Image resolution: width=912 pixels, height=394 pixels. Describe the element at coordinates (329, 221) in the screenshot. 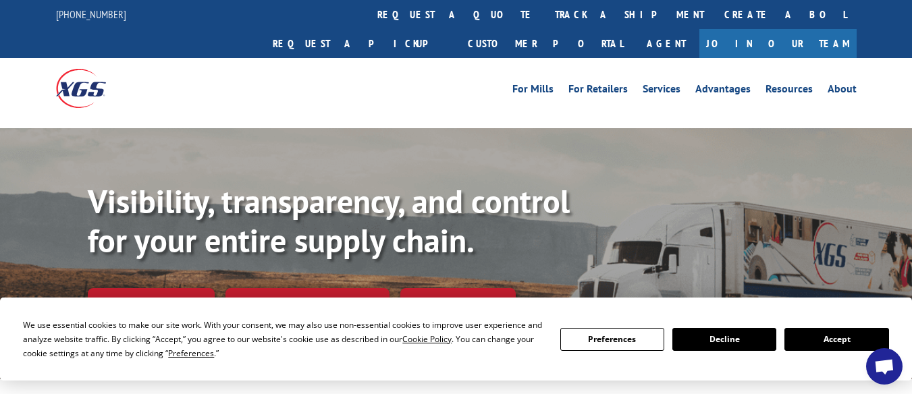

I see `b: Visibility, transparency, and control for your entire supply chain.` at that location.